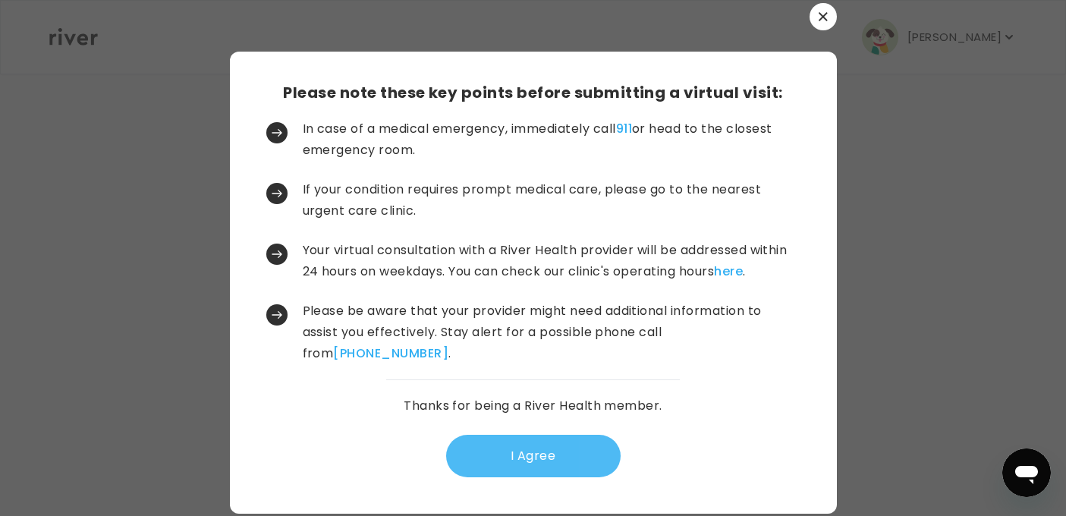 This screenshot has width=1066, height=516. Describe the element at coordinates (532, 406) in the screenshot. I see `p: Thanks for being a River Health member.` at that location.